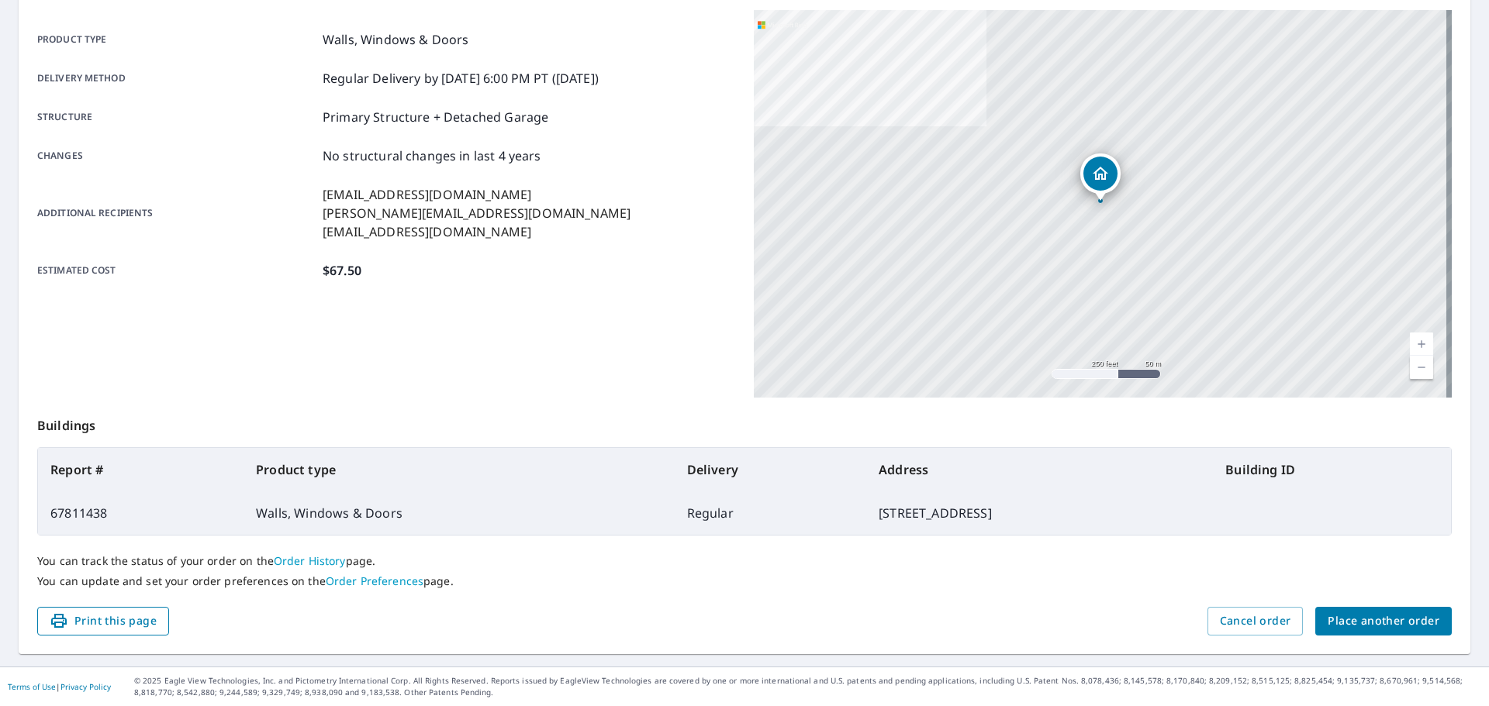 The image size is (1489, 706). I want to click on p: Delivery method, so click(177, 78).